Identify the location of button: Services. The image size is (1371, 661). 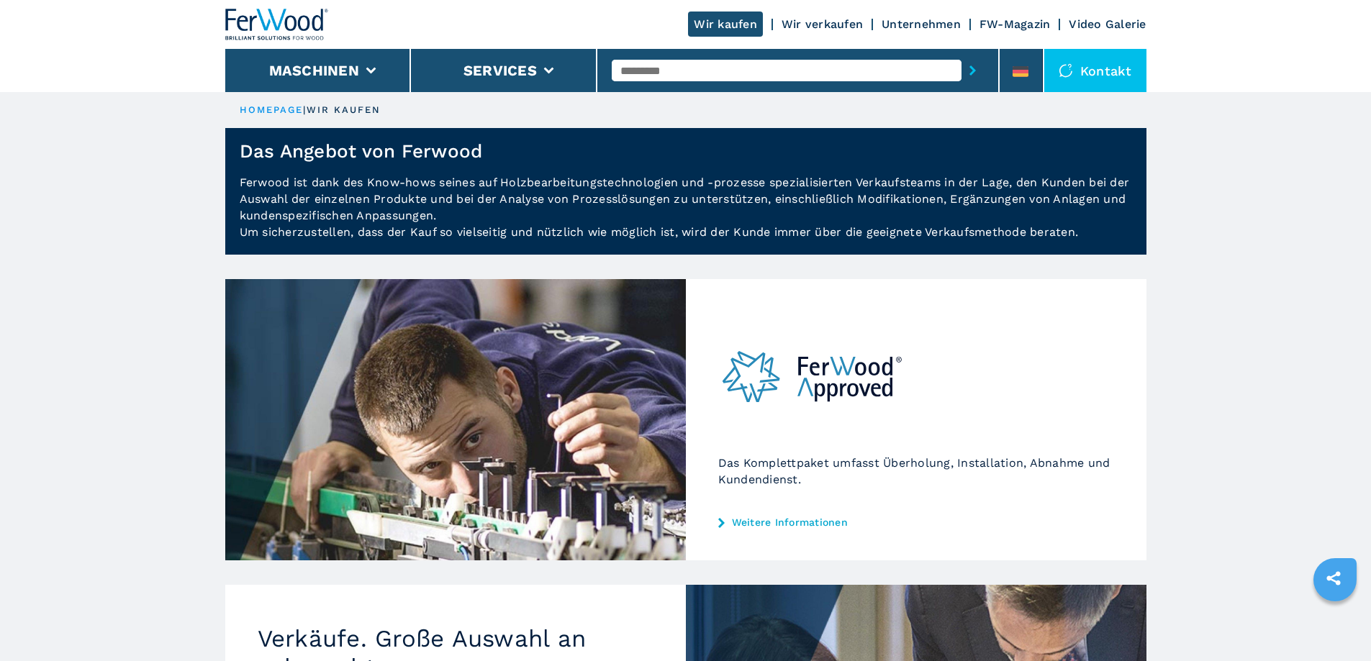
(500, 71).